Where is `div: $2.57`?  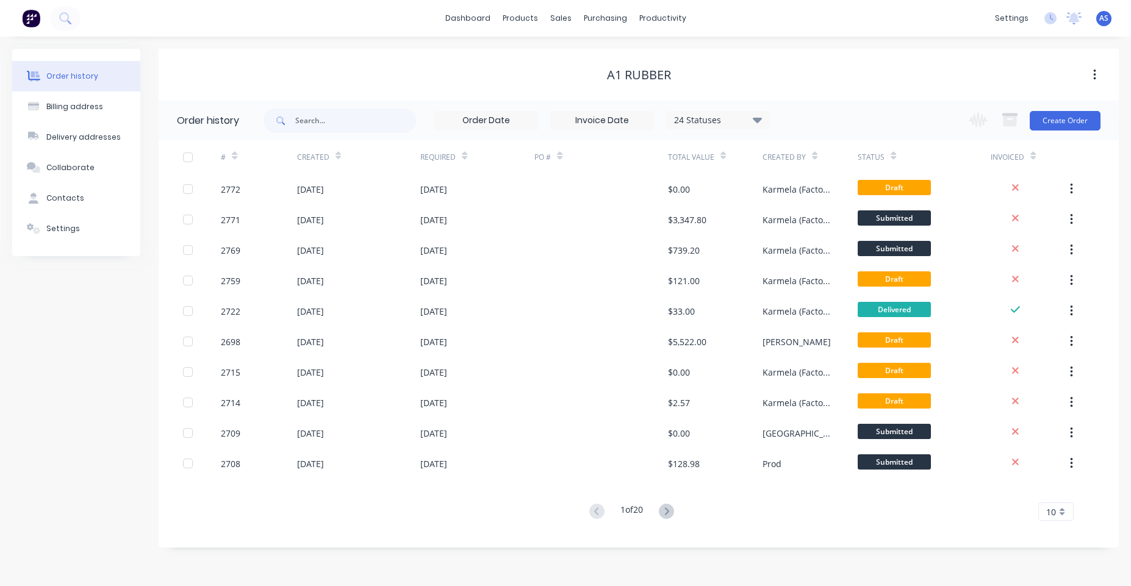 div: $2.57 is located at coordinates (679, 403).